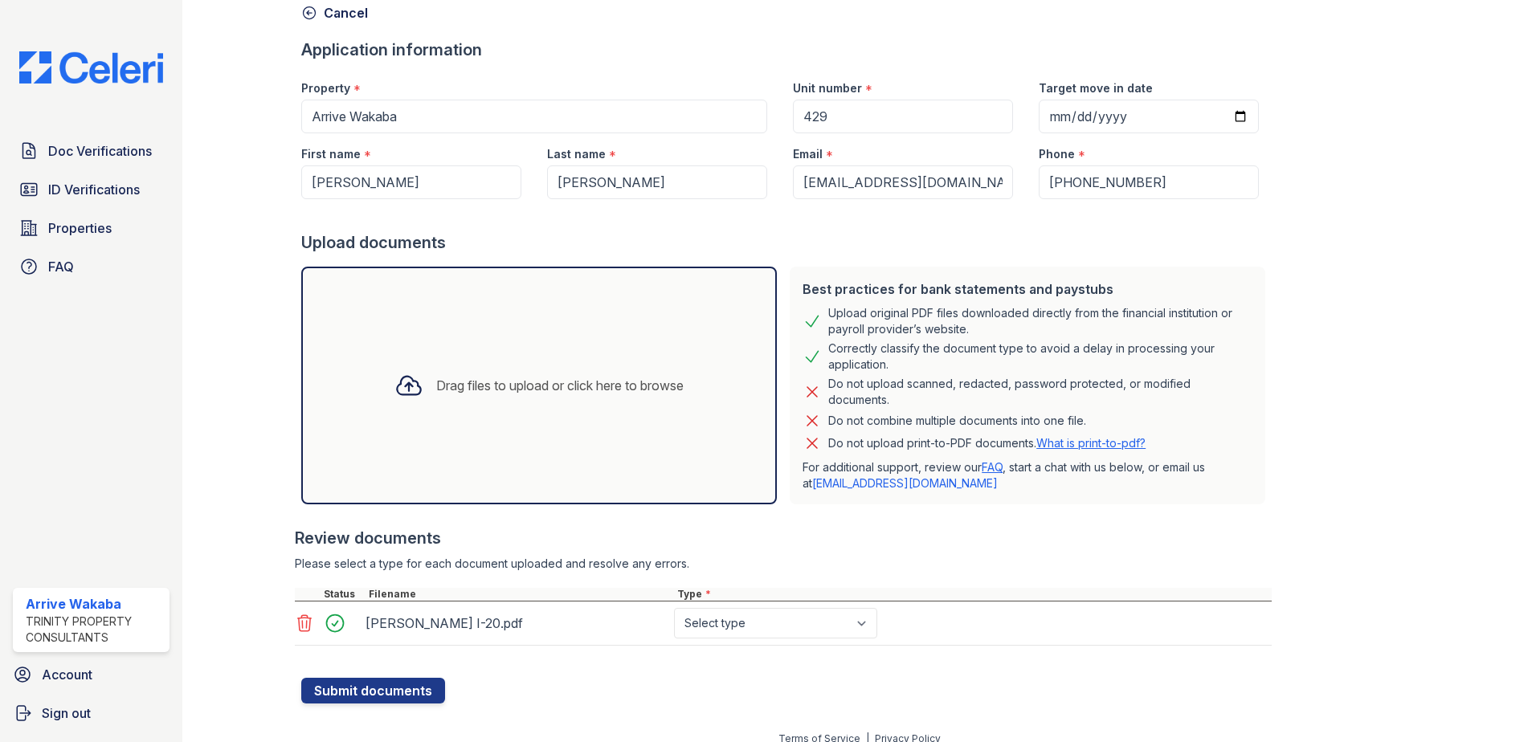  What do you see at coordinates (827, 88) in the screenshot?
I see `label: Unit number` at bounding box center [827, 88].